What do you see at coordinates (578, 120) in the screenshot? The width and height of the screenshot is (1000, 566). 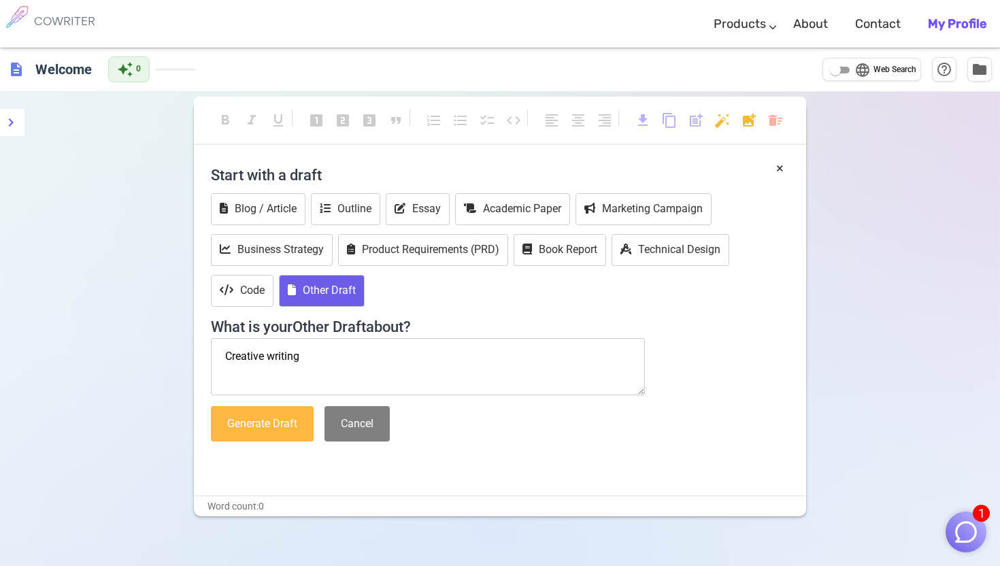 I see `span: format_align_center` at bounding box center [578, 120].